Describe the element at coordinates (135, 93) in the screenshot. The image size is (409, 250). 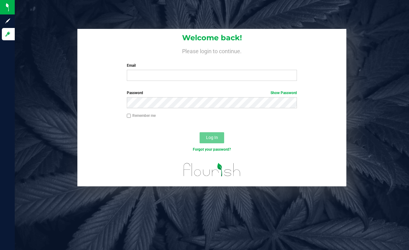
I see `span: Password` at that location.